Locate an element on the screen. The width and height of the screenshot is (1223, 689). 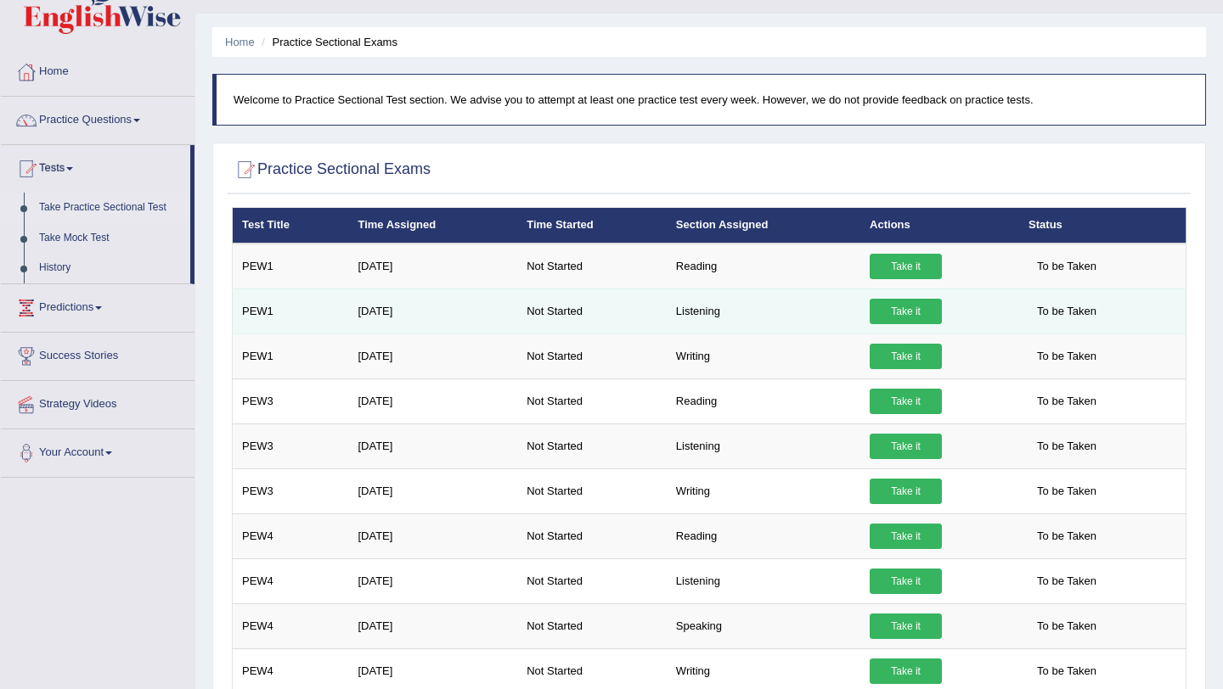
a: Practice Questions is located at coordinates (98, 118).